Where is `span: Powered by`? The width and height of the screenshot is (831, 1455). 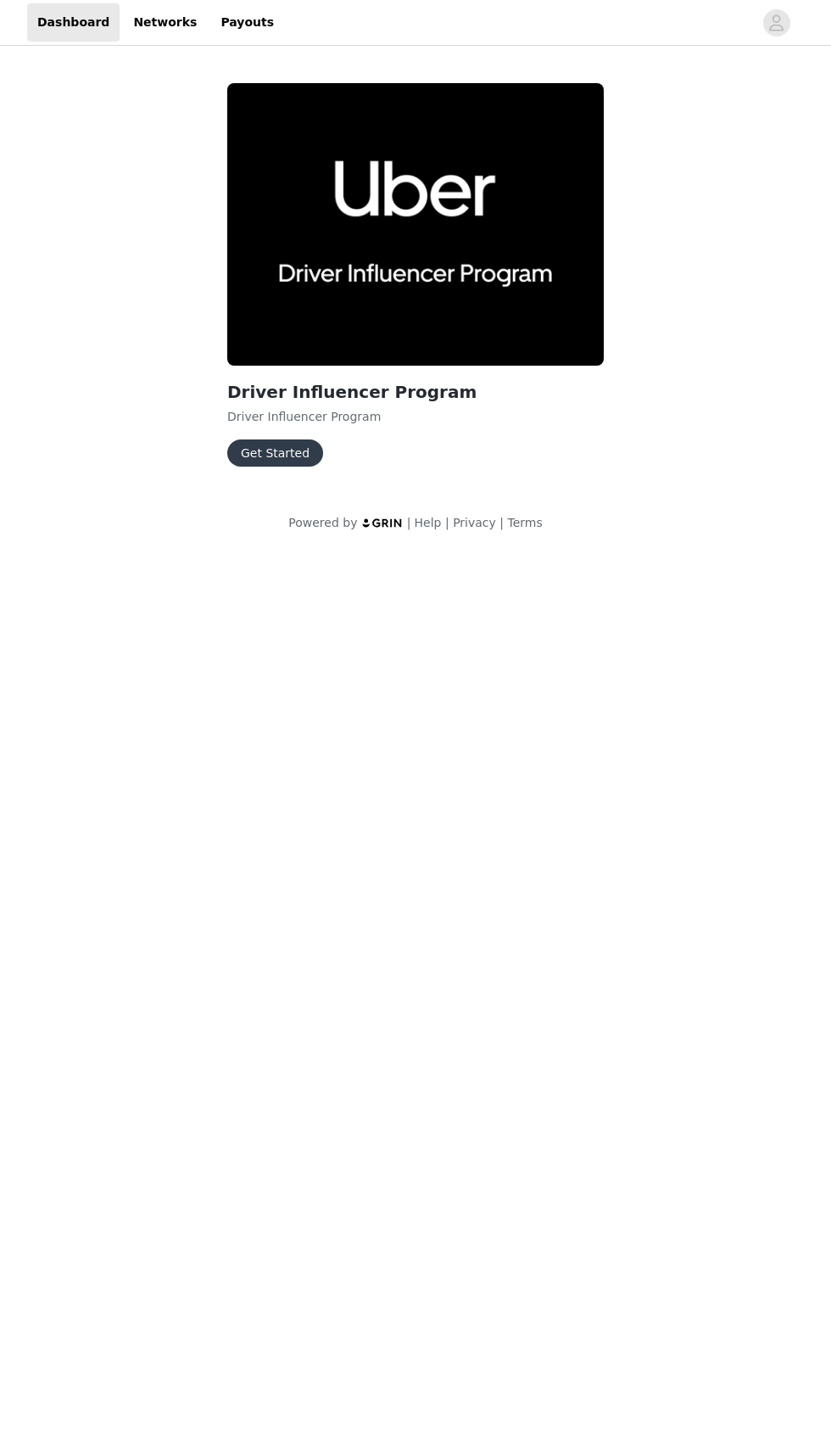
span: Powered by is located at coordinates (322, 523).